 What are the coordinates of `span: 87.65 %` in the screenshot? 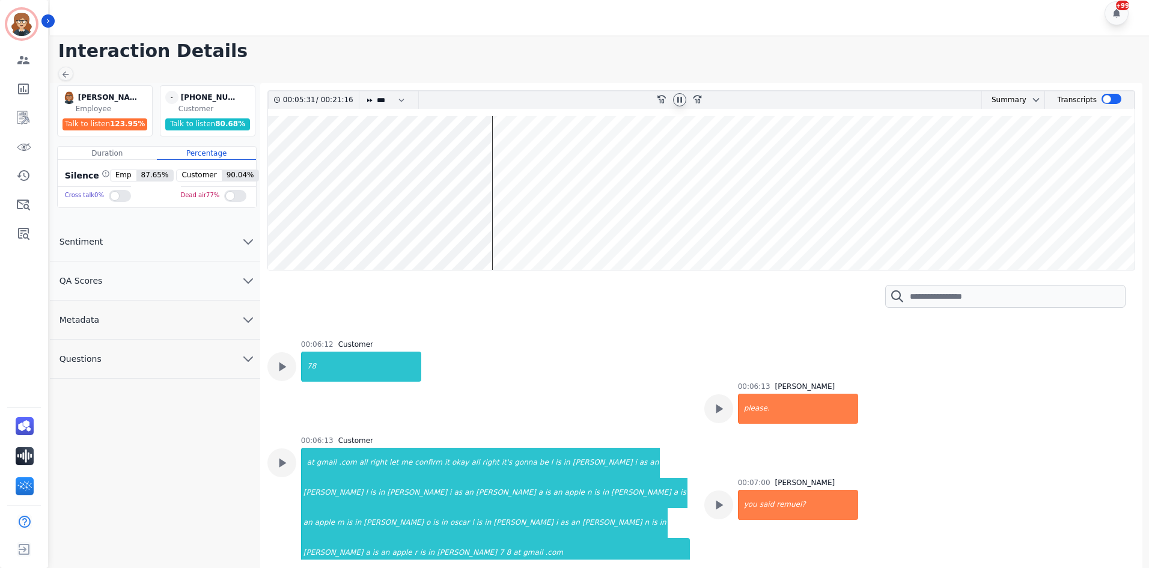 It's located at (155, 175).